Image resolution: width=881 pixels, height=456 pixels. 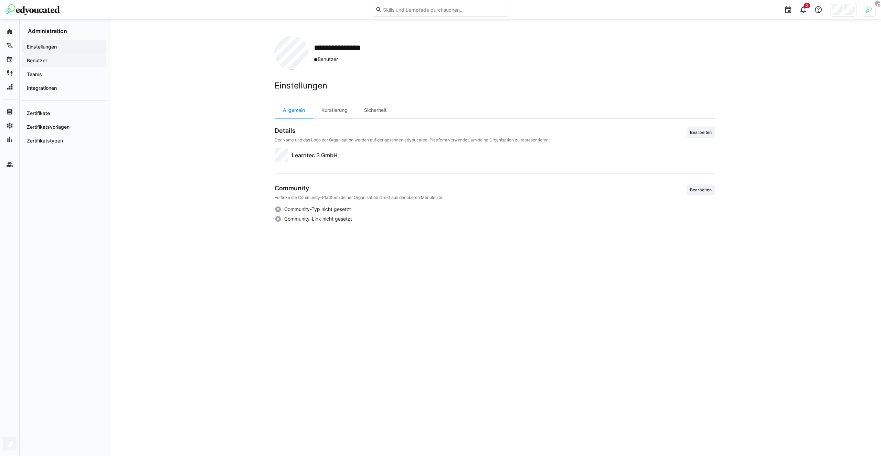 What do you see at coordinates (412, 131) in the screenshot?
I see `h3: Details` at bounding box center [412, 131].